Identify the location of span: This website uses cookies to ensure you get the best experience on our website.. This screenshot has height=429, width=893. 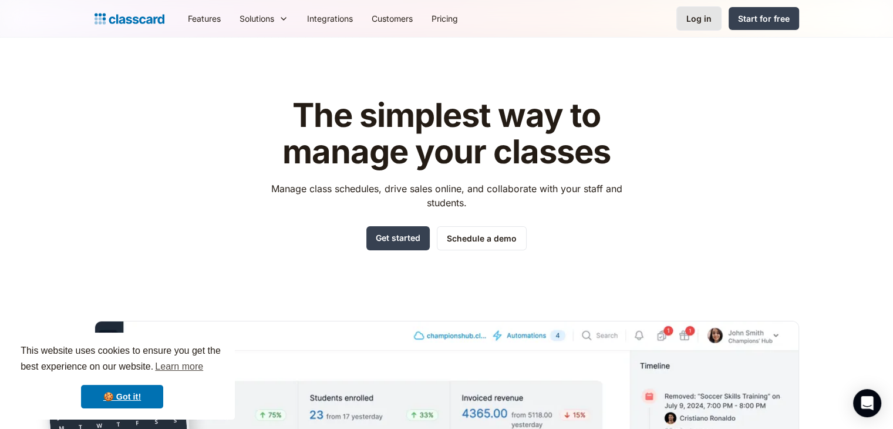
(122, 359).